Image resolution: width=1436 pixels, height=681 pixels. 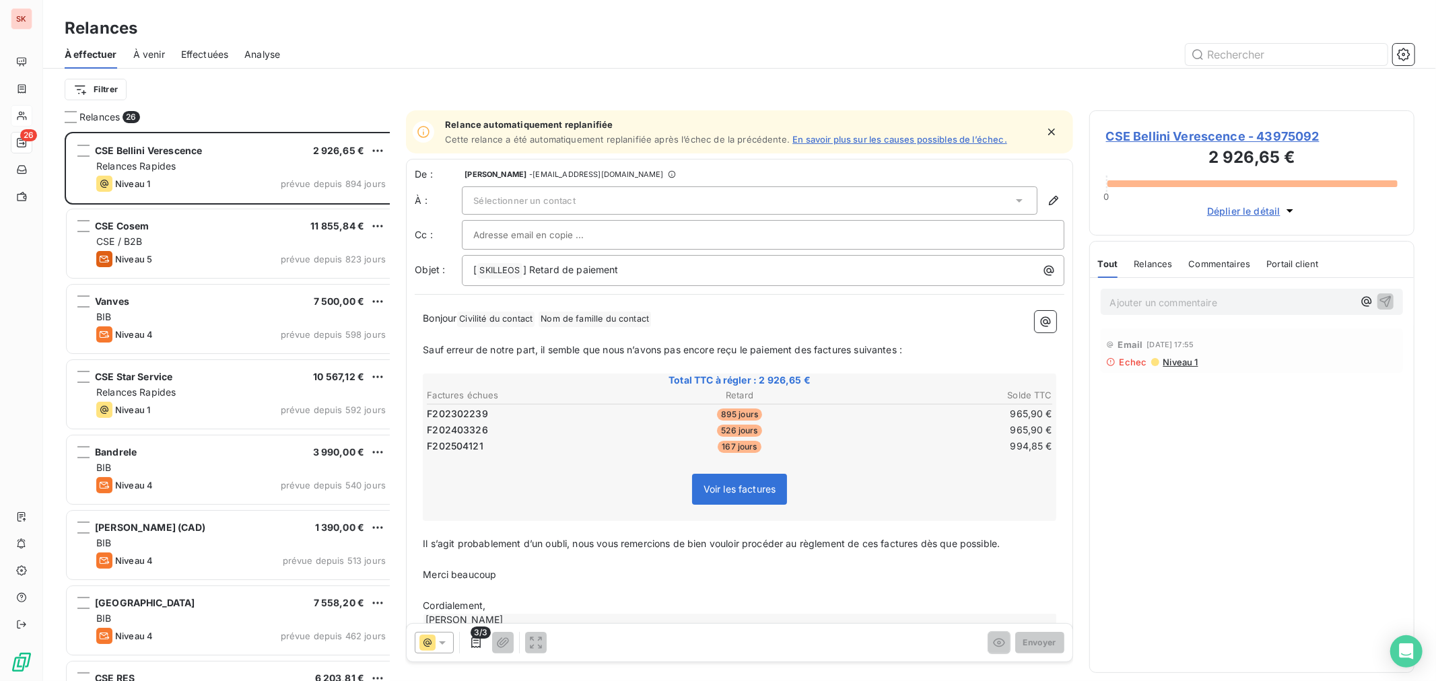 What do you see at coordinates (339, 376) in the screenshot?
I see `span: 10 567,12 €` at bounding box center [339, 376].